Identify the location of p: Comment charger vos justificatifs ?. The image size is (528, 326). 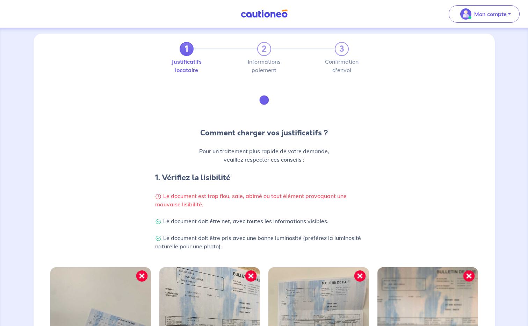
(264, 133).